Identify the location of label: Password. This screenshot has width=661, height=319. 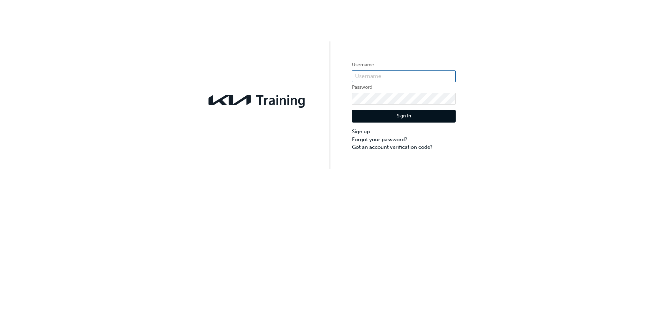
(404, 87).